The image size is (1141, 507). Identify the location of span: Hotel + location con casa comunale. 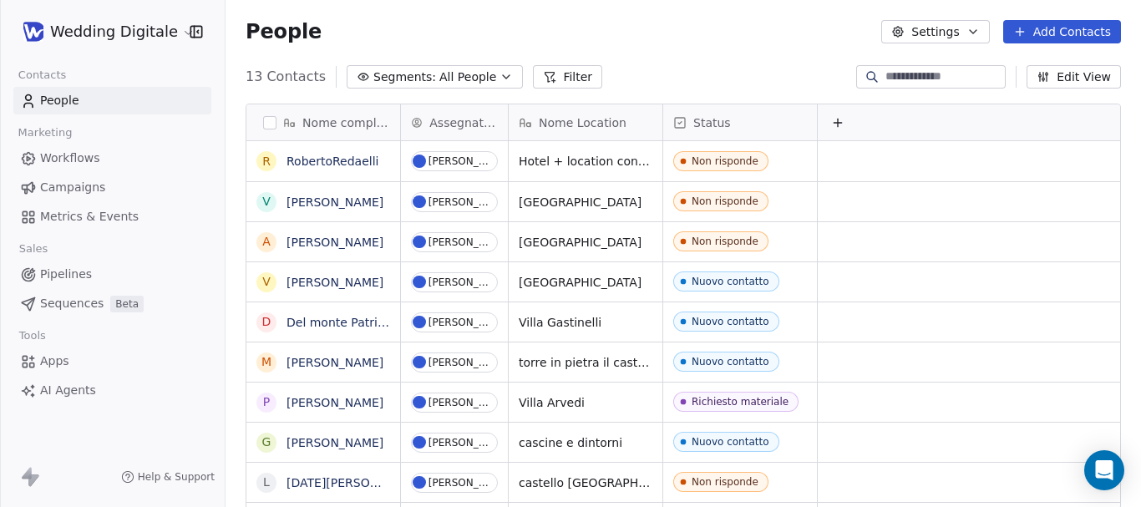
(585, 161).